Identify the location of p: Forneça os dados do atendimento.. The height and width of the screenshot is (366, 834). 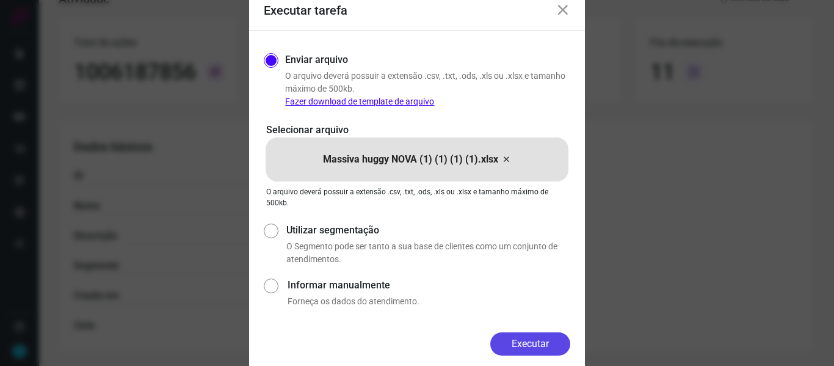
(429, 301).